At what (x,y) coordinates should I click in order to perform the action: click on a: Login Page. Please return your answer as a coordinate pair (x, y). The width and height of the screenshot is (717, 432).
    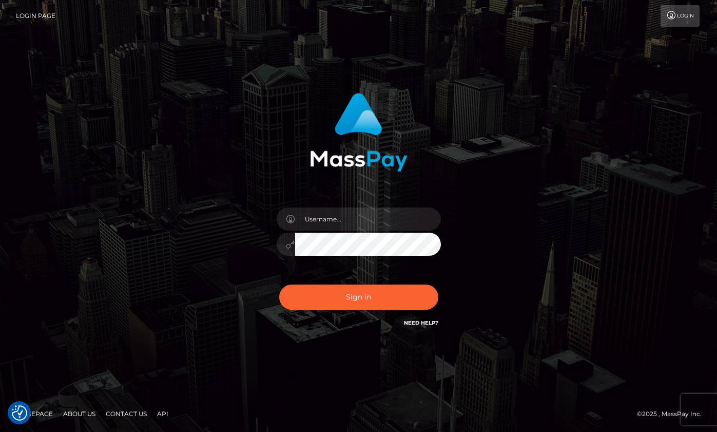
    Looking at the image, I should click on (35, 16).